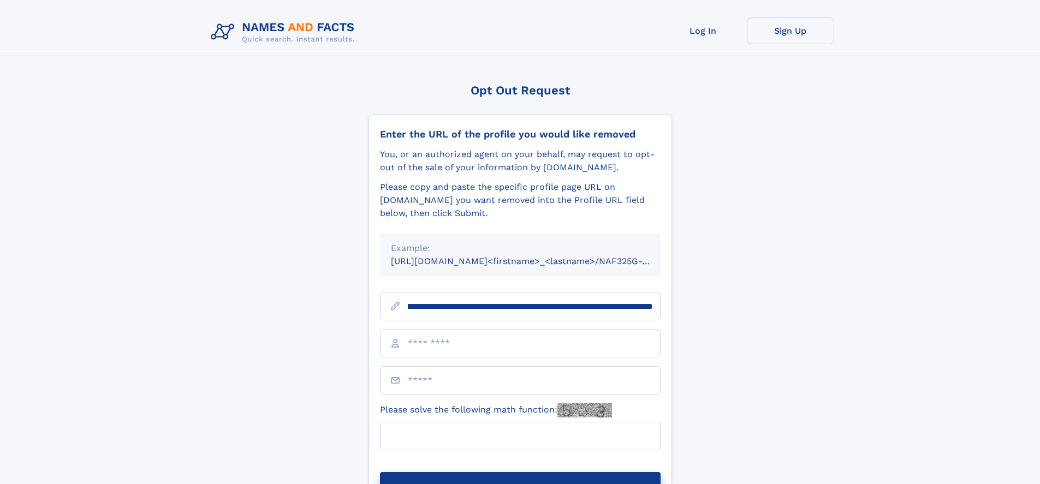 The width and height of the screenshot is (1040, 484). I want to click on a: Sign Up, so click(791, 31).